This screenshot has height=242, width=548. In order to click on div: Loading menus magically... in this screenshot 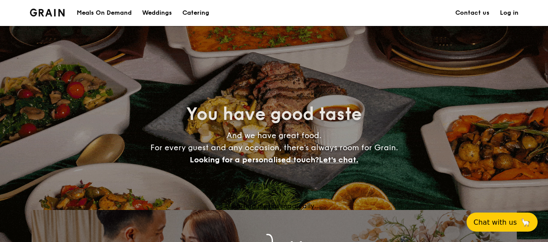, I will do `click(274, 206)`.